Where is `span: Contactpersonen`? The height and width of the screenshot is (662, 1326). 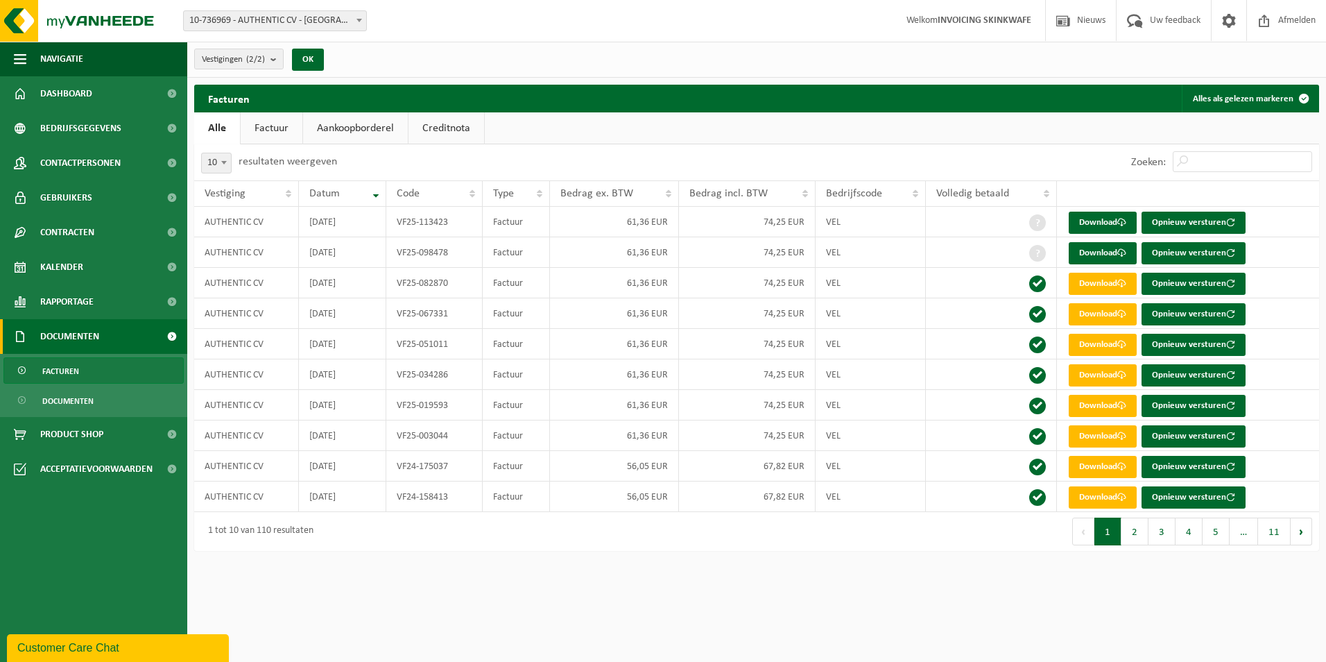
span: Contactpersonen is located at coordinates (80, 163).